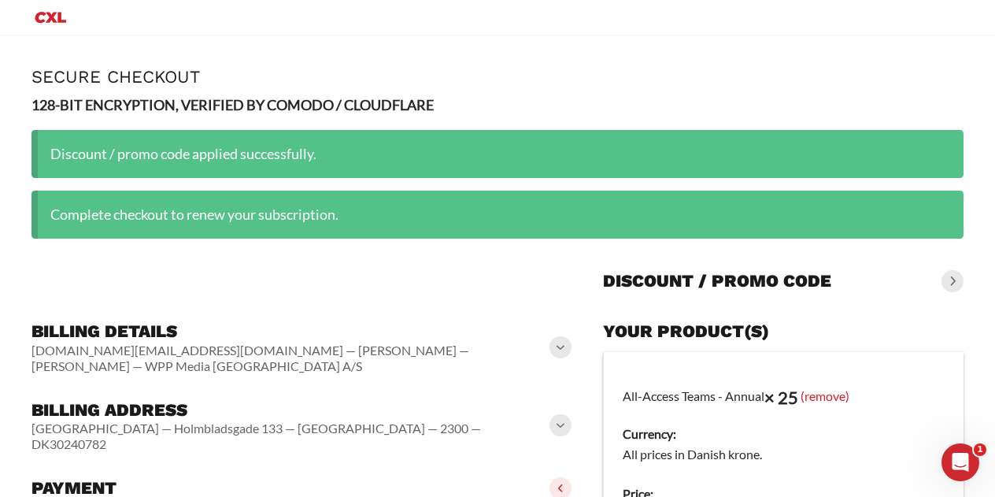 Image resolution: width=995 pixels, height=497 pixels. Describe the element at coordinates (783, 413) in the screenshot. I see `td: All-Access Teams - Annual` at that location.